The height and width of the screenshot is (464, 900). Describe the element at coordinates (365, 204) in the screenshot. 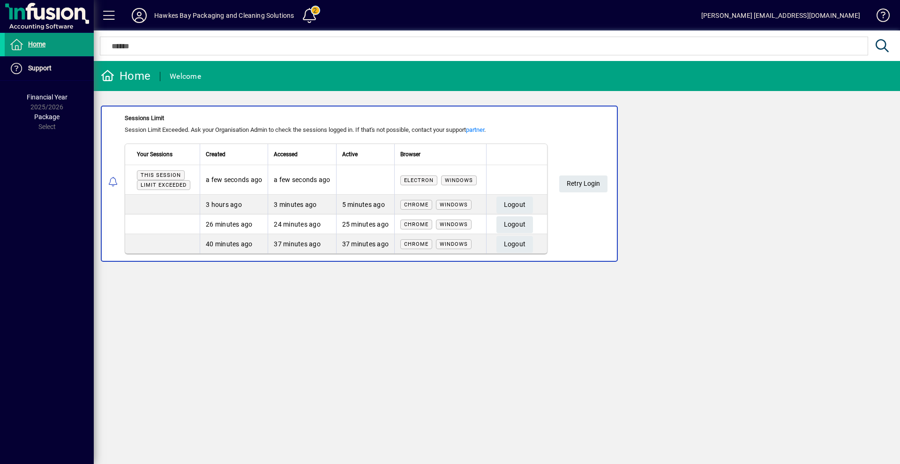

I see `td: 5 minutes ago` at that location.